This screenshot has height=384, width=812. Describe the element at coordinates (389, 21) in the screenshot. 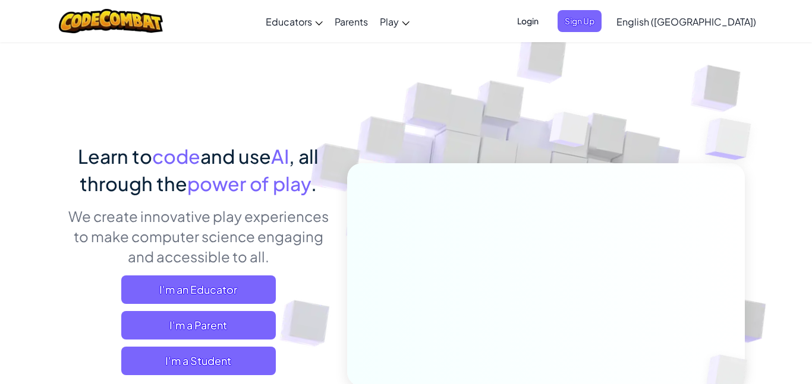

I see `span: Play` at that location.